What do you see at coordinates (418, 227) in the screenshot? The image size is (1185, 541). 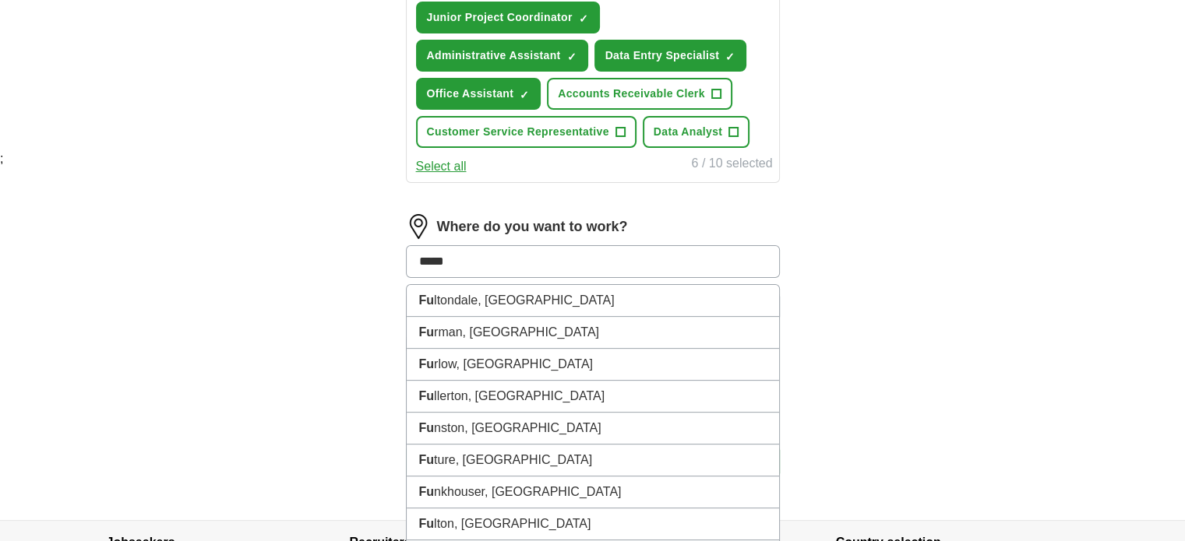 I see `img: location.png` at bounding box center [418, 227].